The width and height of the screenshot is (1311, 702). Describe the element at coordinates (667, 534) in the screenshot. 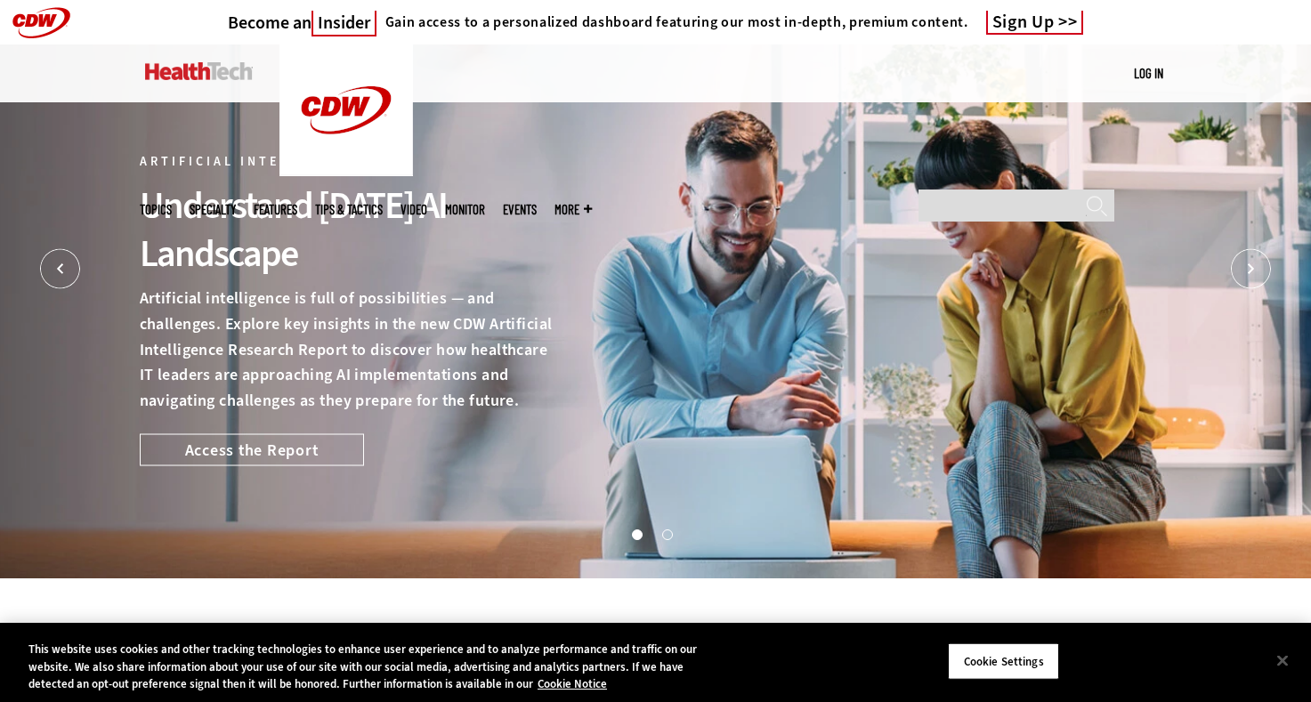

I see `button: 2 of 2` at that location.